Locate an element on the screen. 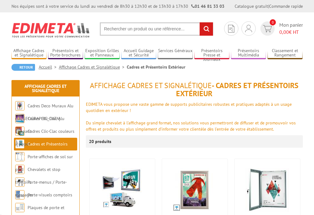 The height and width of the screenshot is (215, 314). img: Cadres Clic-Clac étanches sécurisés du A3 au 120 x 160 cm is located at coordinates (122, 188).